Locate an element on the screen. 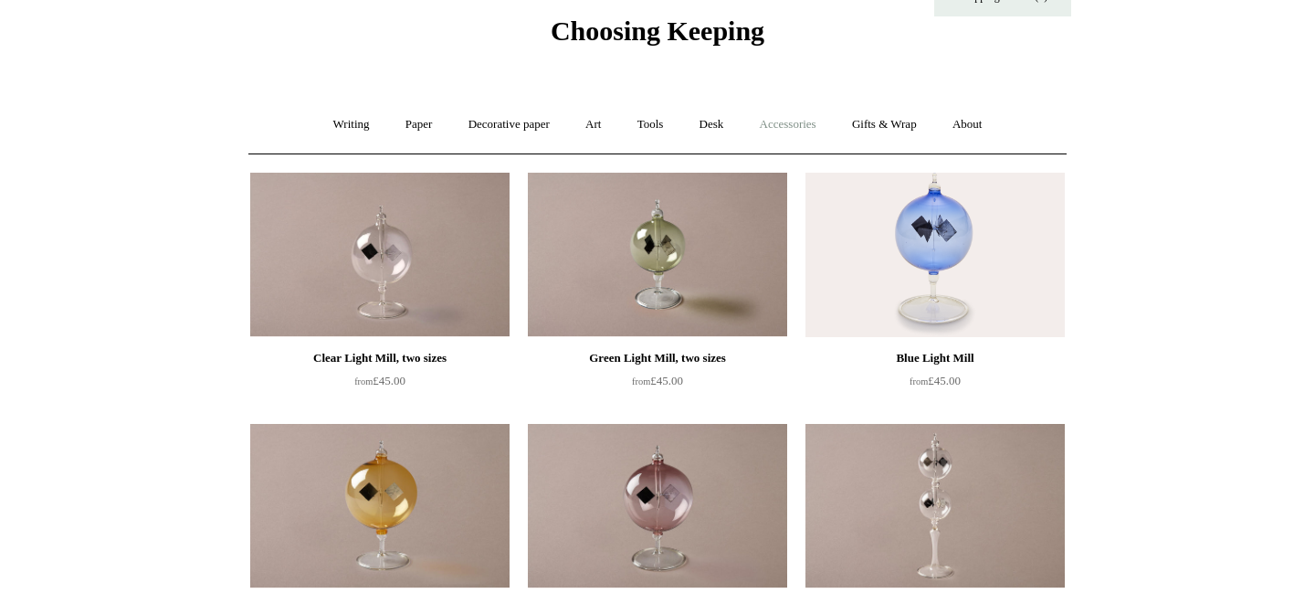 The width and height of the screenshot is (1315, 593). a: Accessories is located at coordinates (788, 124).